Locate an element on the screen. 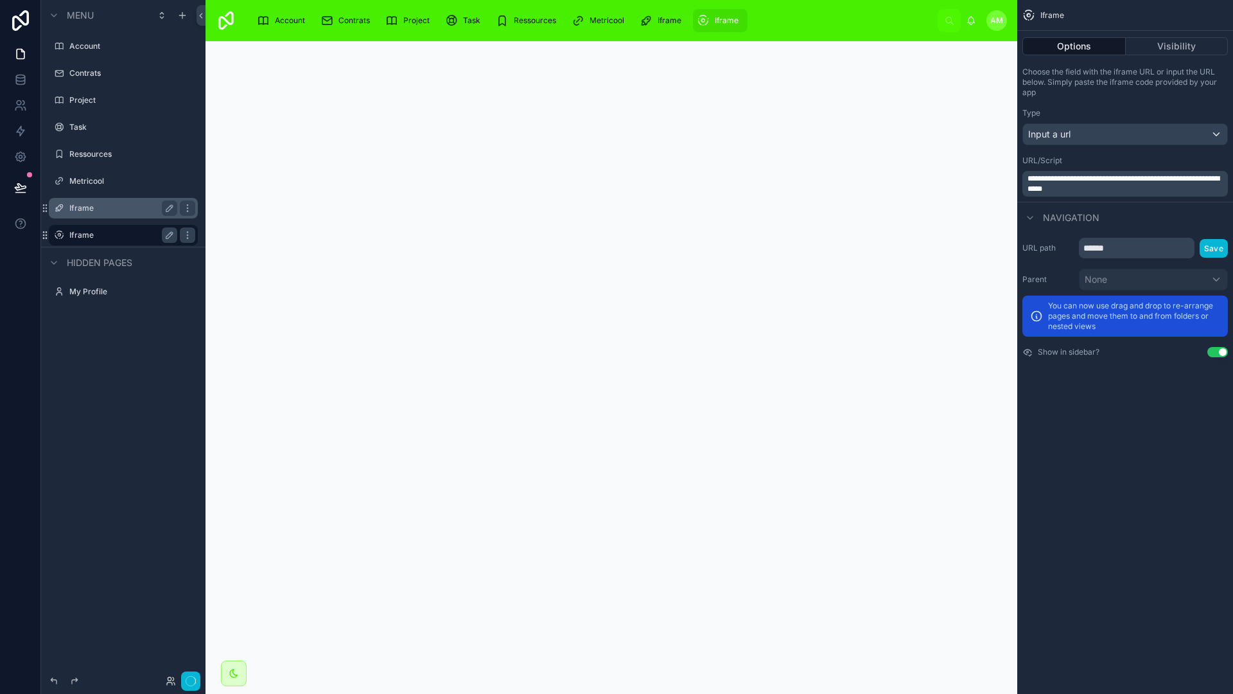 This screenshot has height=694, width=1233. span: Contrats is located at coordinates (354, 21).